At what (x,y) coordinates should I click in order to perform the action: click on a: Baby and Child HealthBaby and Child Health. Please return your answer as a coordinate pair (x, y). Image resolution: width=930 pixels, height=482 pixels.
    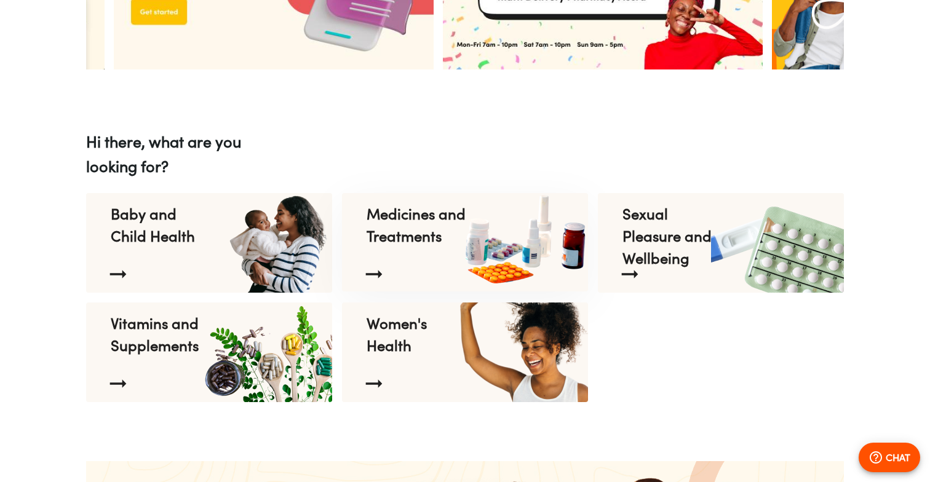
    Looking at the image, I should click on (209, 243).